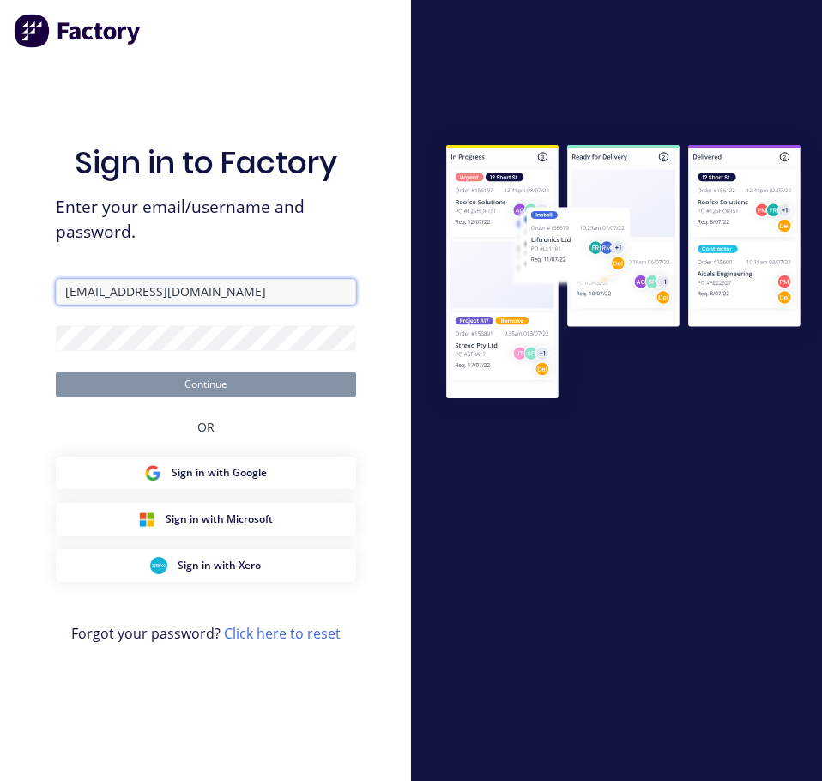 This screenshot has height=781, width=822. What do you see at coordinates (147, 519) in the screenshot?
I see `img: Microsoft Sign in` at bounding box center [147, 519].